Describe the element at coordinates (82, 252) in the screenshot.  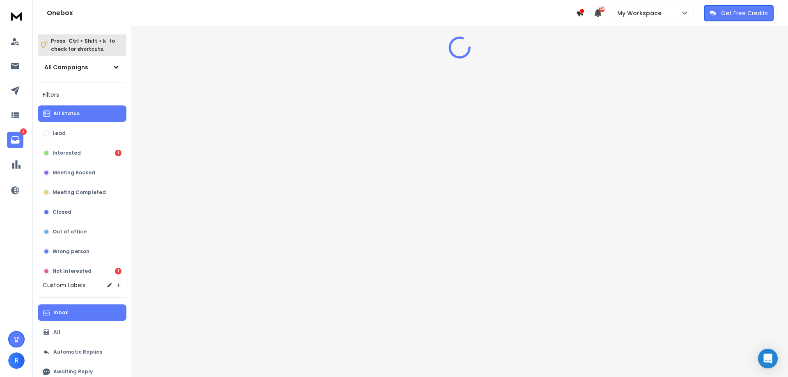
I see `button: Wrong person` at that location.